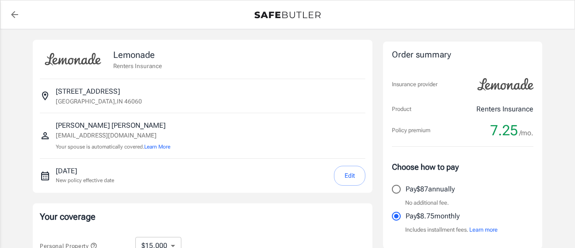 Image resolution: width=575 pixels, height=248 pixels. What do you see at coordinates (430, 189) in the screenshot?
I see `p: Pay $87 annually` at bounding box center [430, 189].